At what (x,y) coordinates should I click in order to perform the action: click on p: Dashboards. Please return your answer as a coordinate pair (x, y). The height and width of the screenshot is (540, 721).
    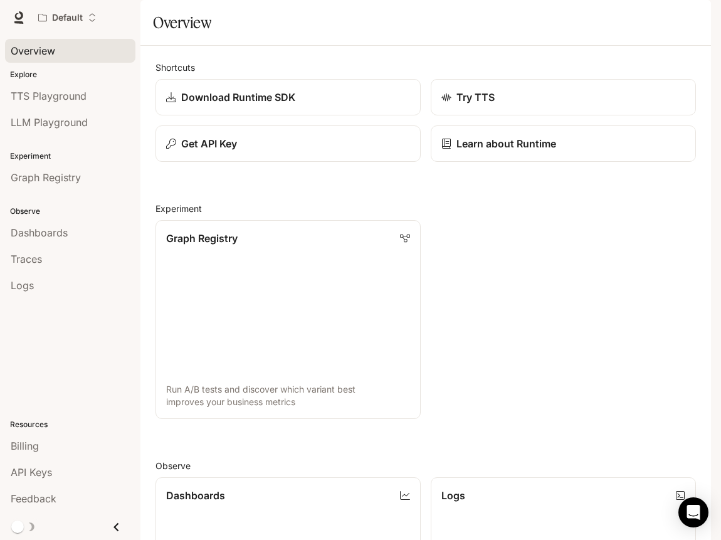
    Looking at the image, I should click on (196, 495).